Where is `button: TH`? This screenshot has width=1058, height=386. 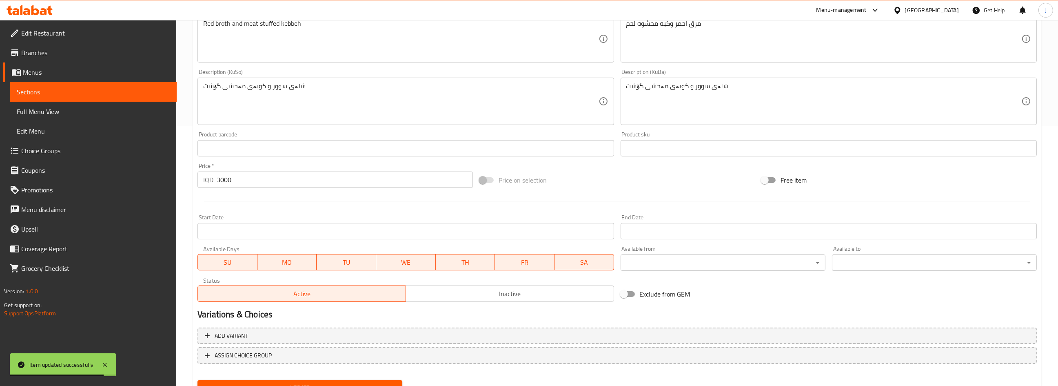 button: TH is located at coordinates (466, 262).